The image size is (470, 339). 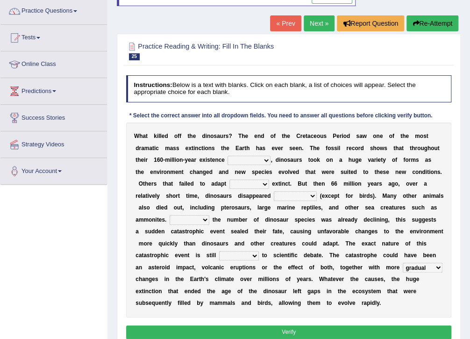 What do you see at coordinates (335, 136) in the screenshot?
I see `b: P` at bounding box center [335, 136].